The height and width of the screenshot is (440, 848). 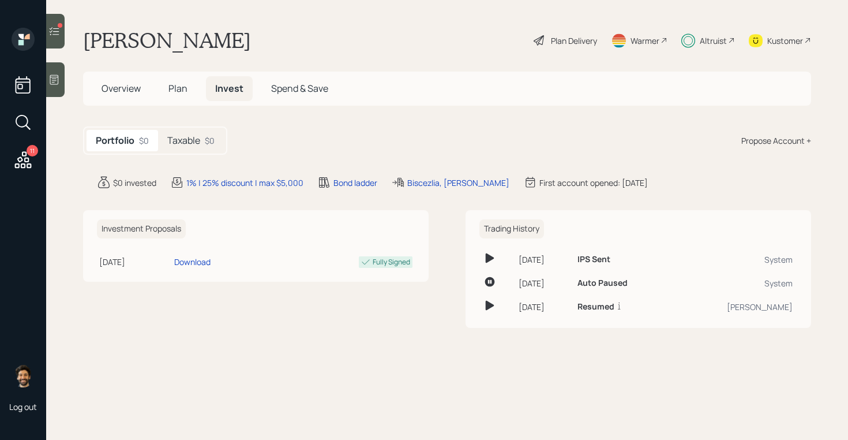 I want to click on h6: IPS Sent, so click(x=594, y=259).